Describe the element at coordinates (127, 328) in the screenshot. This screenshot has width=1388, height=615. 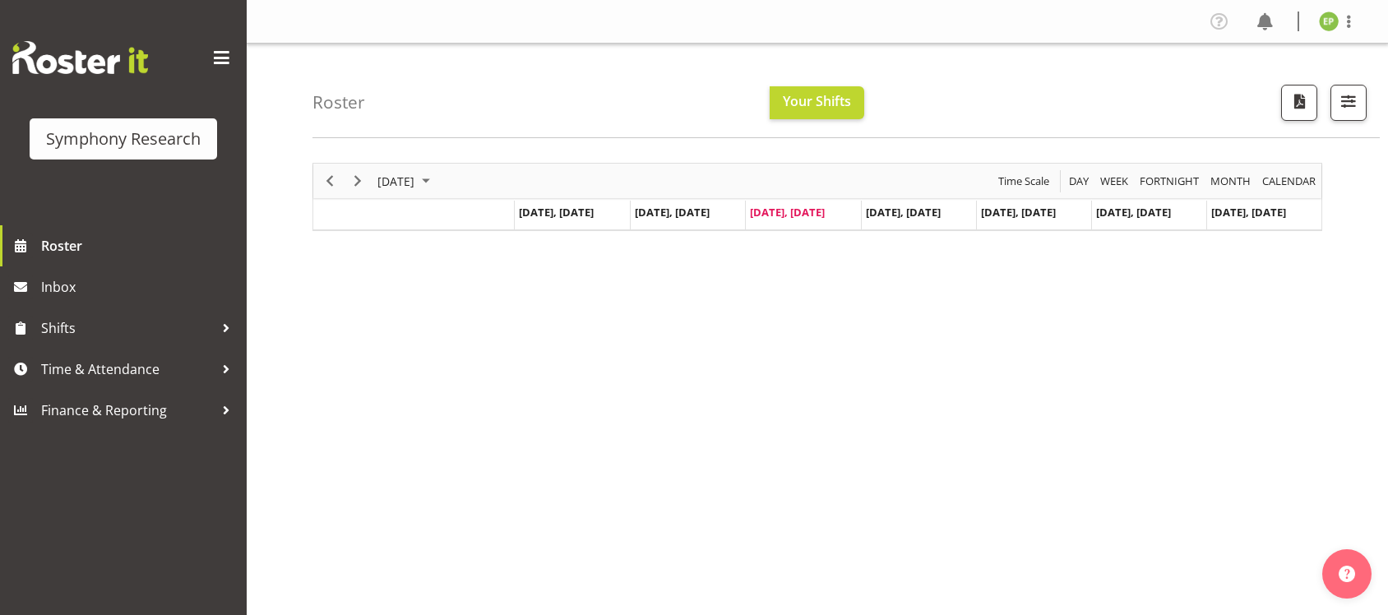
I see `span: Shifts` at that location.